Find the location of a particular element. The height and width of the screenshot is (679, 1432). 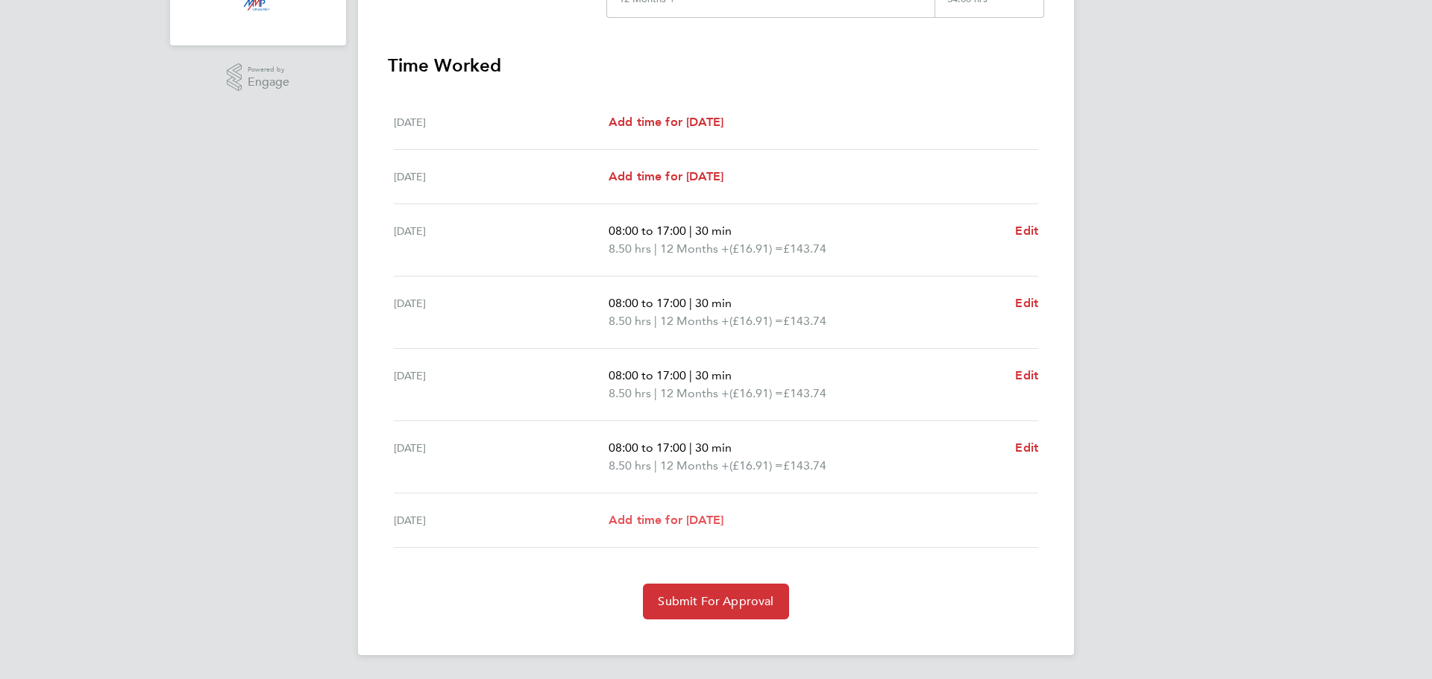

span: Powered by is located at coordinates (268, 69).